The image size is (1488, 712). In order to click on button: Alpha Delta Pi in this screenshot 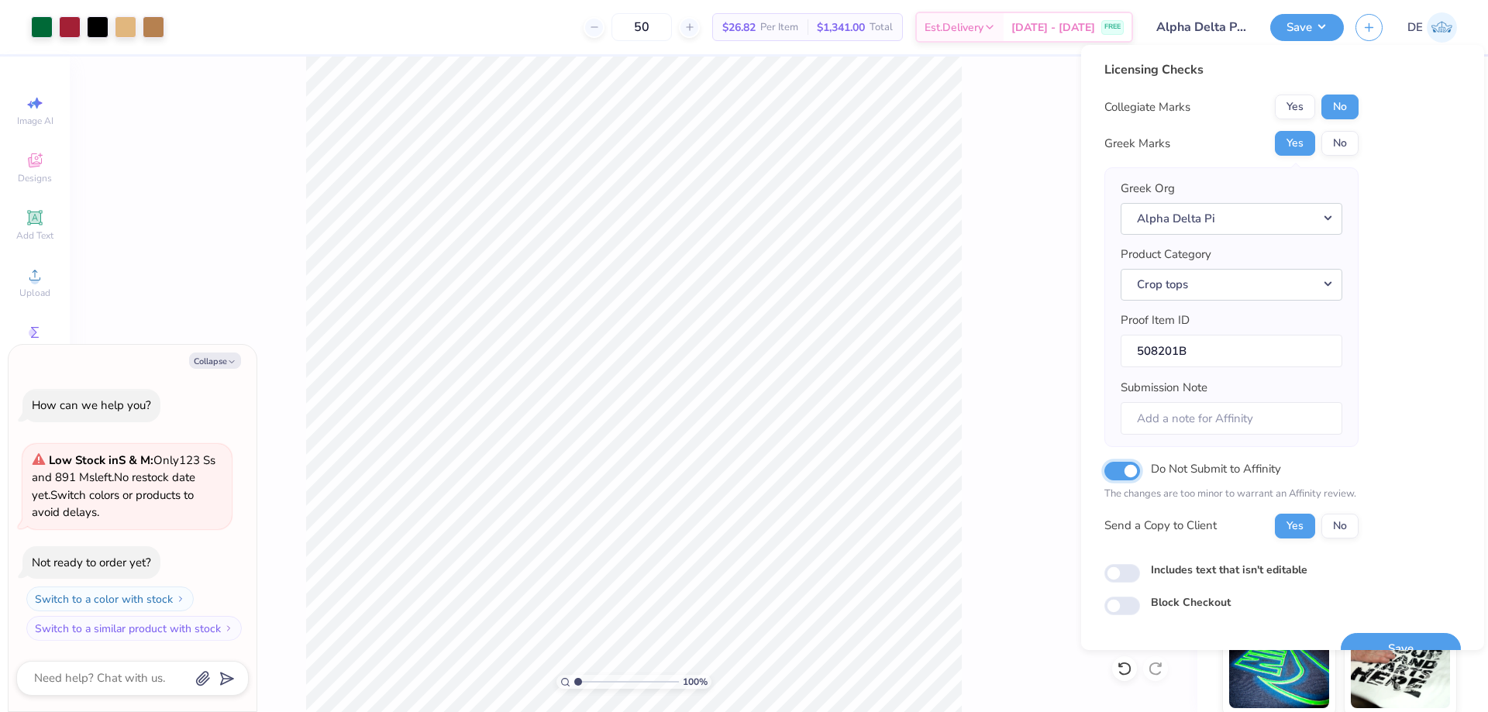, I will do `click(1231, 219)`.